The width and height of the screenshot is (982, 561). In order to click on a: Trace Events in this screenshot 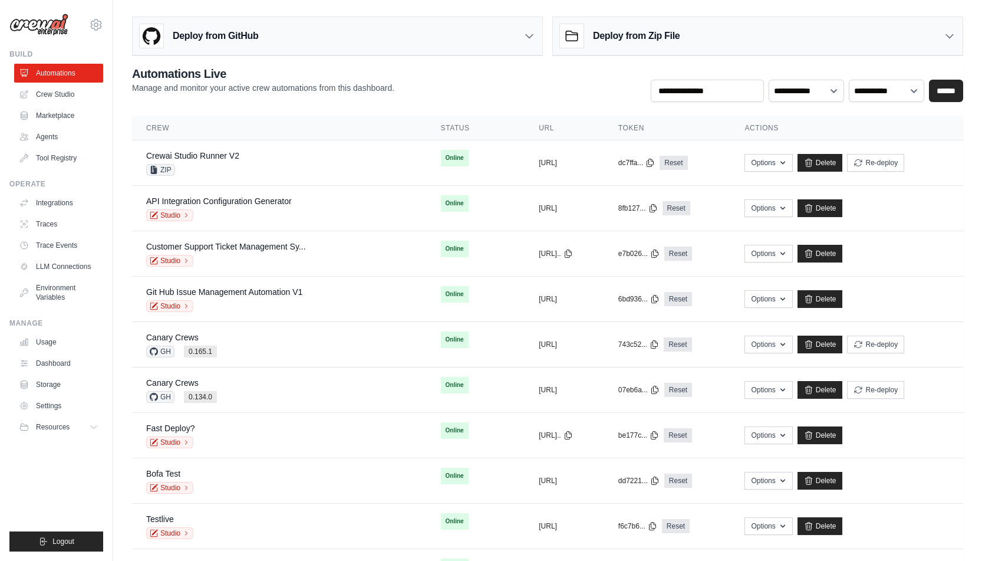, I will do `click(58, 245)`.